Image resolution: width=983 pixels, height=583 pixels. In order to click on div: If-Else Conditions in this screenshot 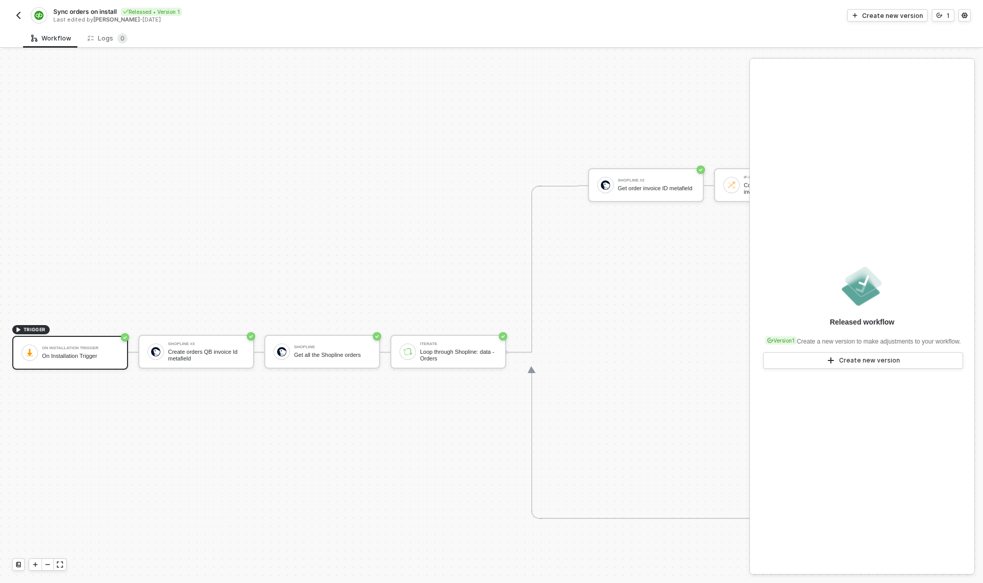, I will do `click(782, 177)`.